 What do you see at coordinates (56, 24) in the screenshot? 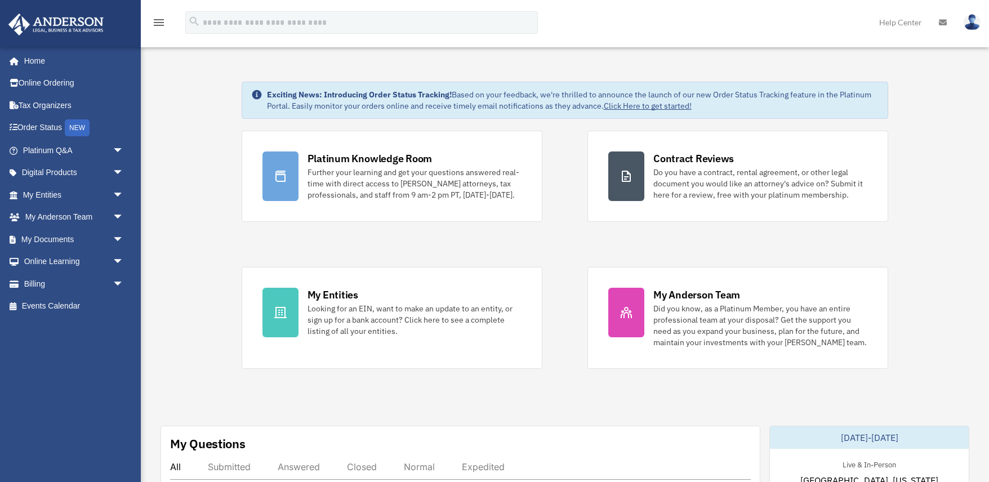
I see `img: Anderson Advisors Platinum Portal` at bounding box center [56, 24].